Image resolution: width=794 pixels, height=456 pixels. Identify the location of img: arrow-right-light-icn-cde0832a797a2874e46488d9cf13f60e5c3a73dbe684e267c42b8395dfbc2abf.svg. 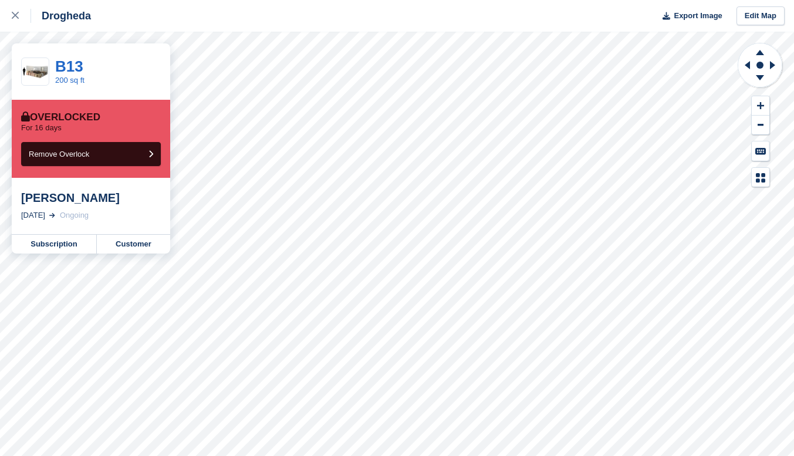
(52, 215).